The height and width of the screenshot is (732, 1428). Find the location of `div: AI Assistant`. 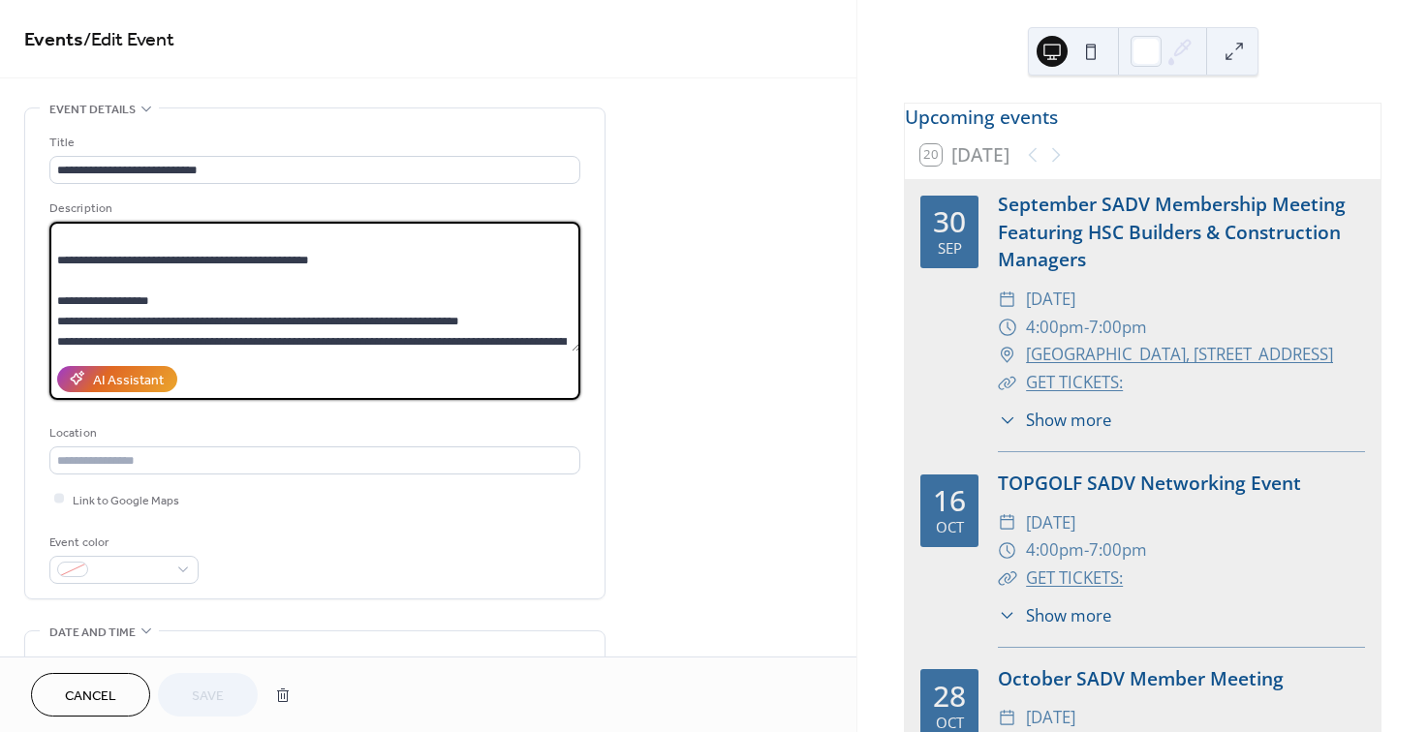

div: AI Assistant is located at coordinates (128, 380).